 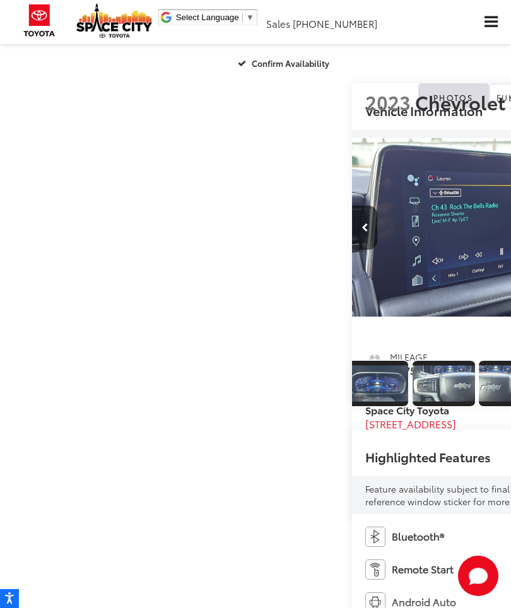 I want to click on span: Remote Start, so click(x=423, y=569).